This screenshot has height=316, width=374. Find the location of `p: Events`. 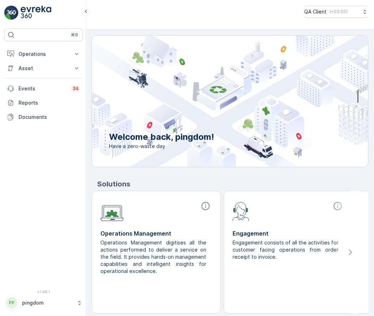

p: Events is located at coordinates (43, 89).